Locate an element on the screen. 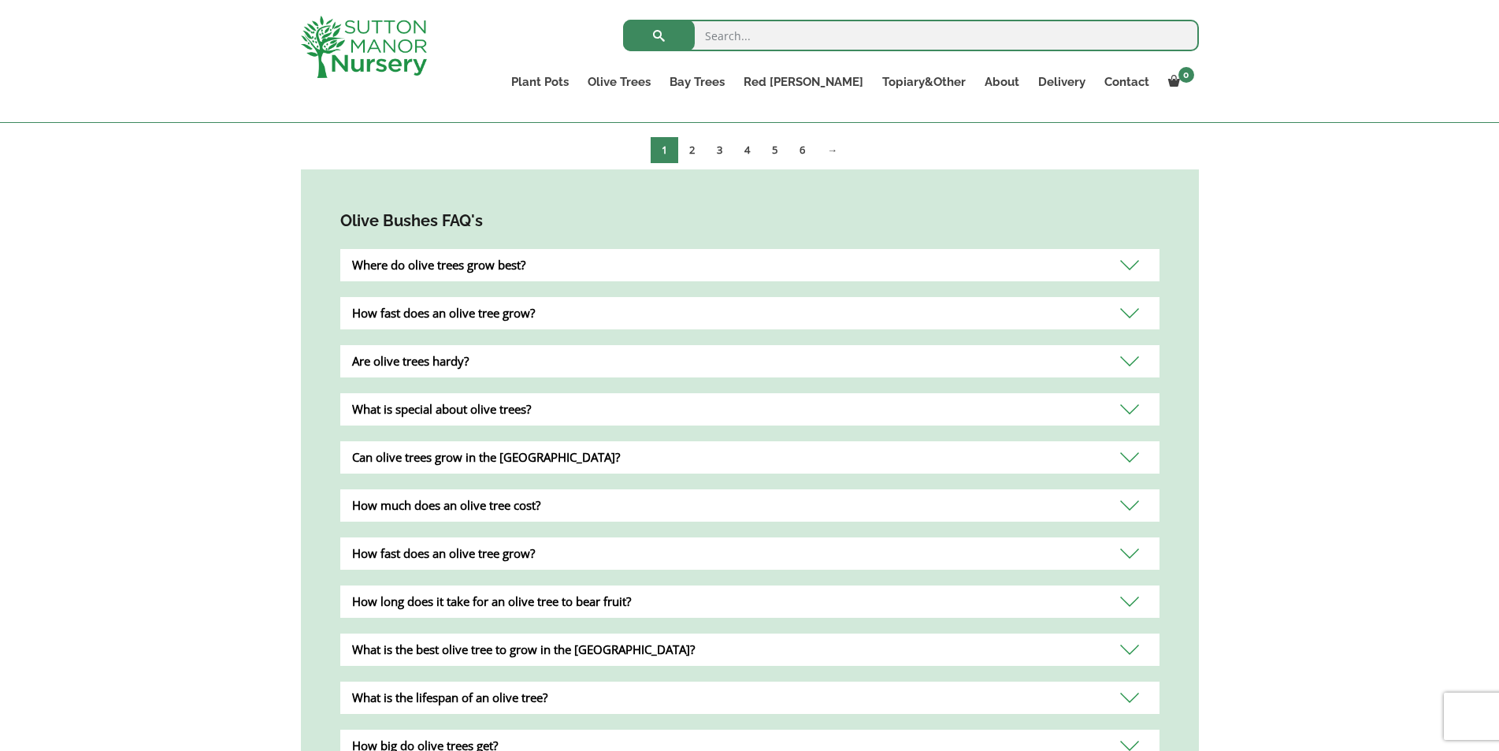 This screenshot has width=1499, height=751. div: Where do olive trees grow best? is located at coordinates (750, 265).